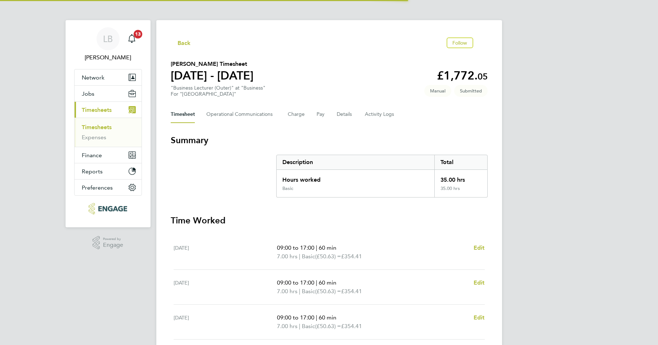 The image size is (658, 345). What do you see at coordinates (108, 110) in the screenshot?
I see `button: Timesheets` at bounding box center [108, 110].